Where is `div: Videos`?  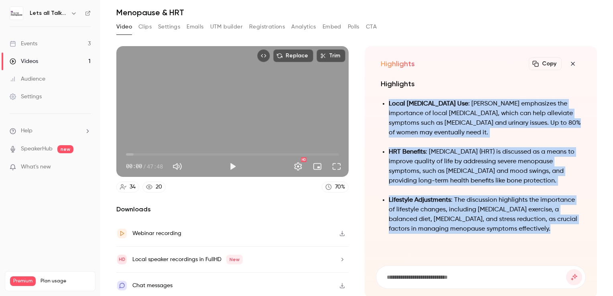 div: Videos is located at coordinates (24, 61).